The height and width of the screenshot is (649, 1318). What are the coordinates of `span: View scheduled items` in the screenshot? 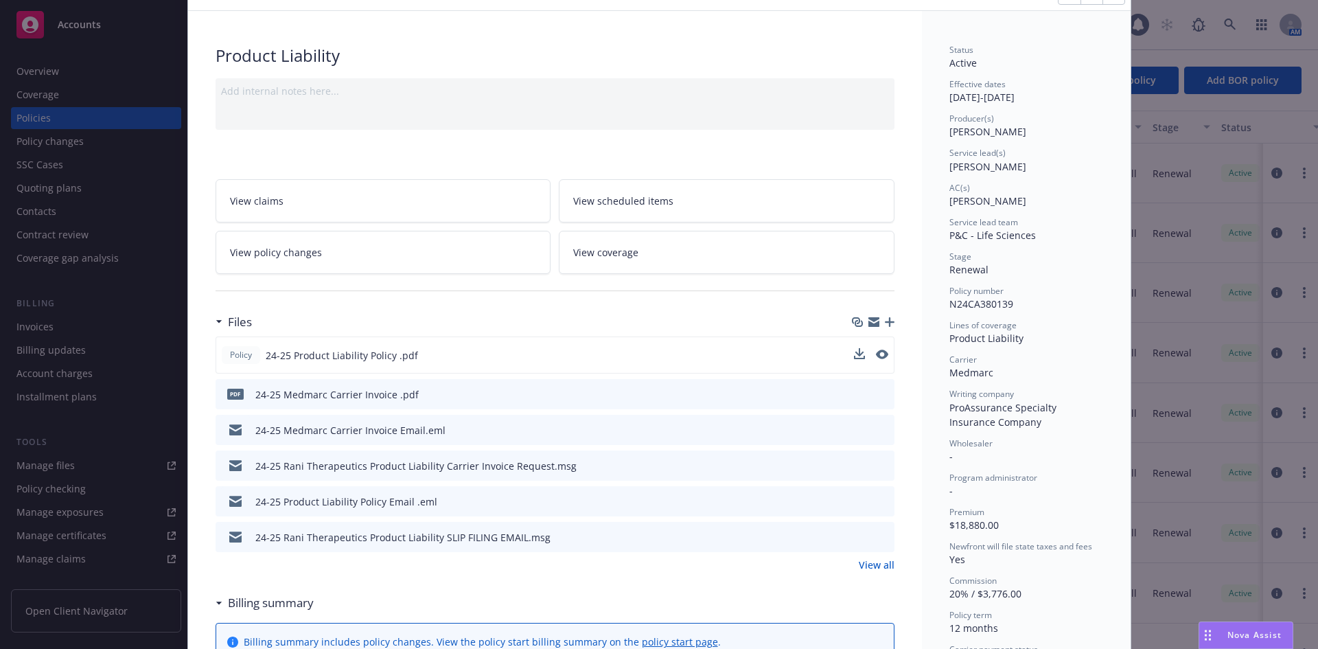 It's located at (623, 200).